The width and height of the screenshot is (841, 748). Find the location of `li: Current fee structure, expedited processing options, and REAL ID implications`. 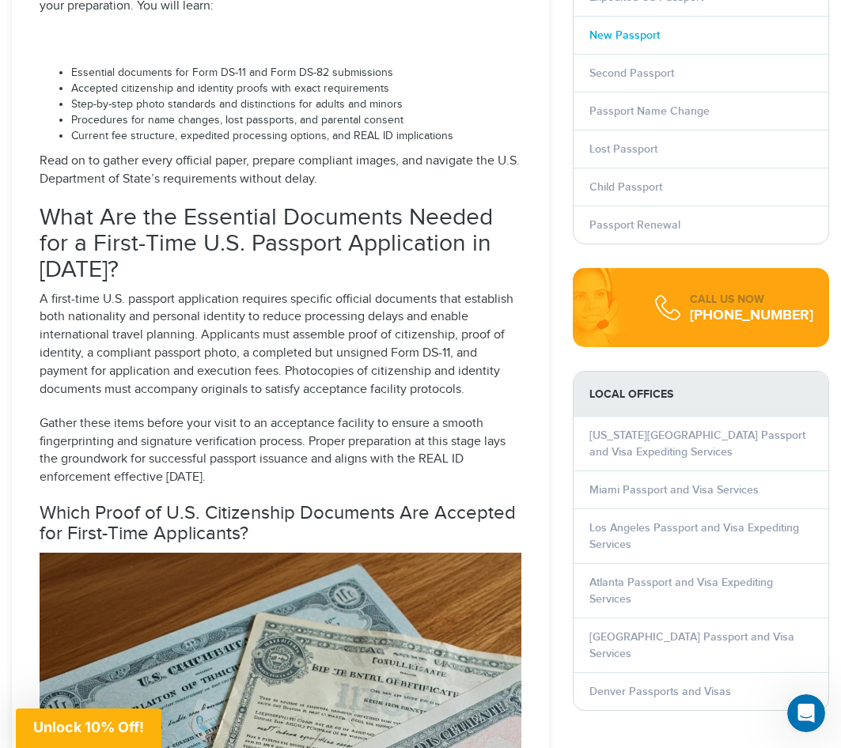

li: Current fee structure, expedited processing options, and REAL ID implications is located at coordinates (296, 137).